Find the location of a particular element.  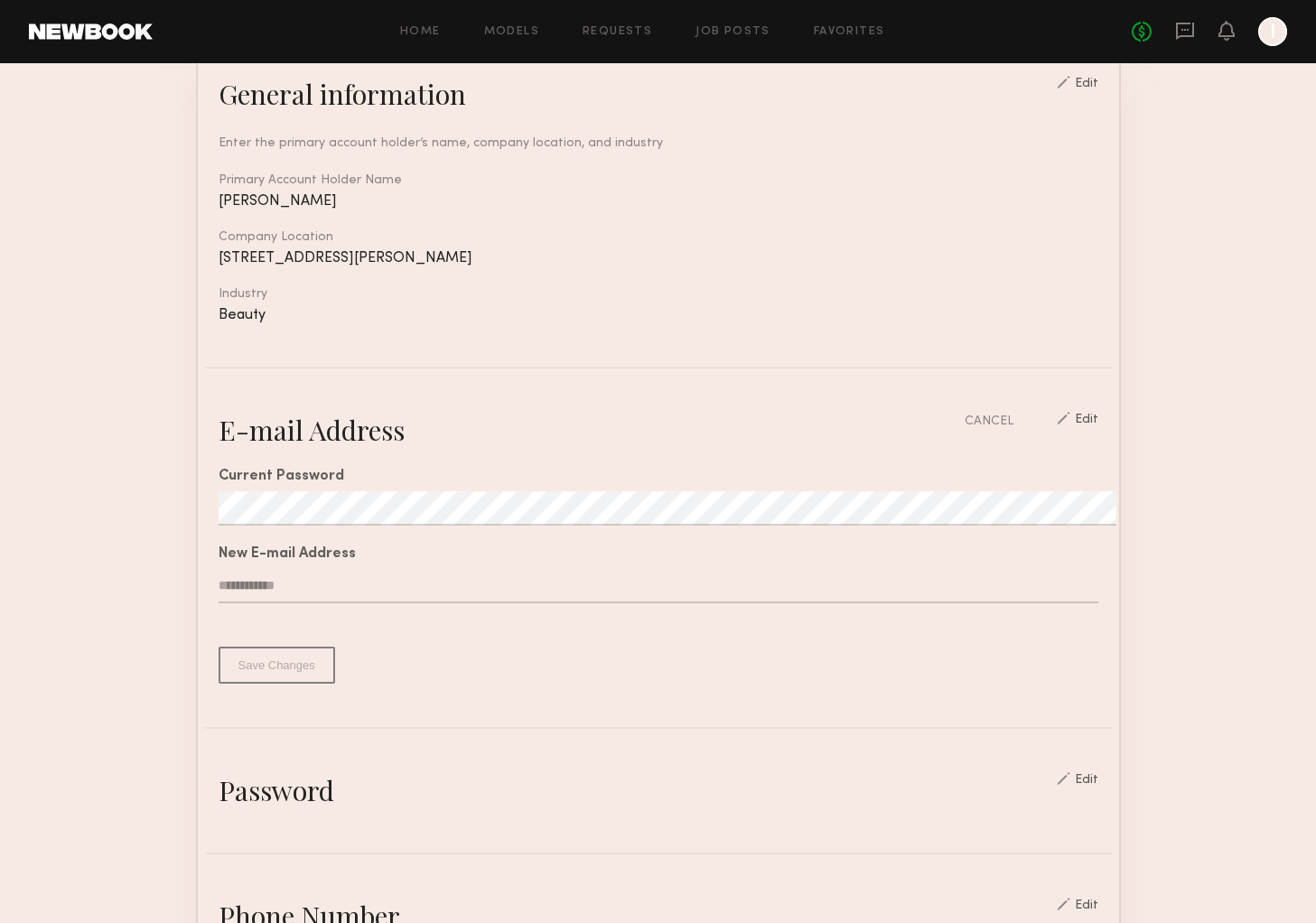

div: Company Location is located at coordinates (658, 238).